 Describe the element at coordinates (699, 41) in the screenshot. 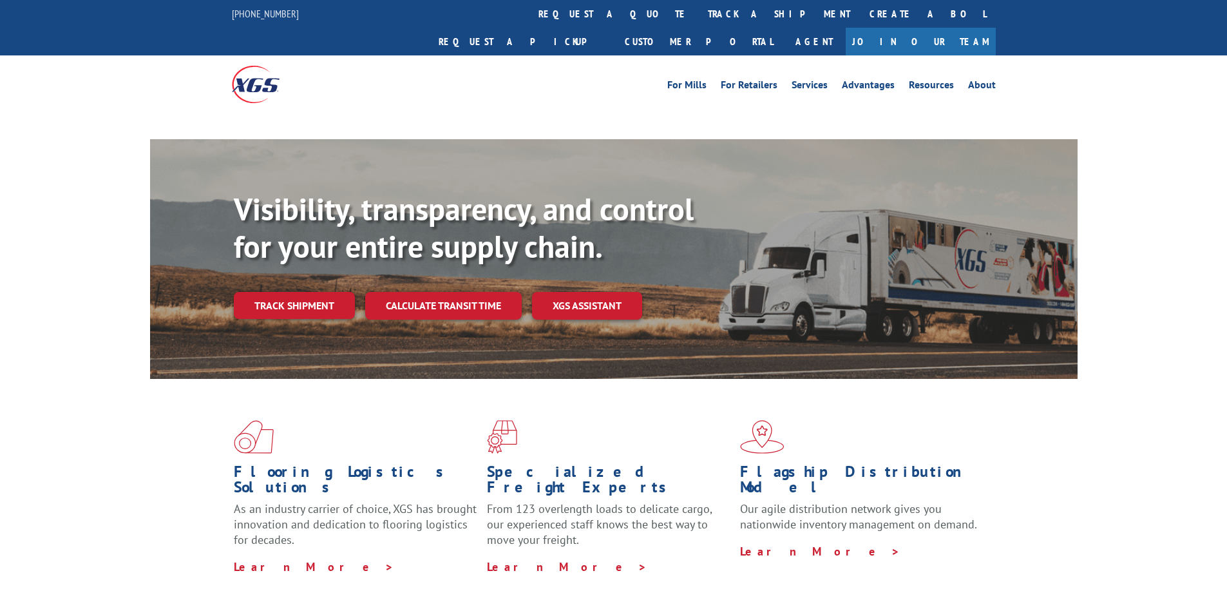

I see `a: Customer Portal` at that location.